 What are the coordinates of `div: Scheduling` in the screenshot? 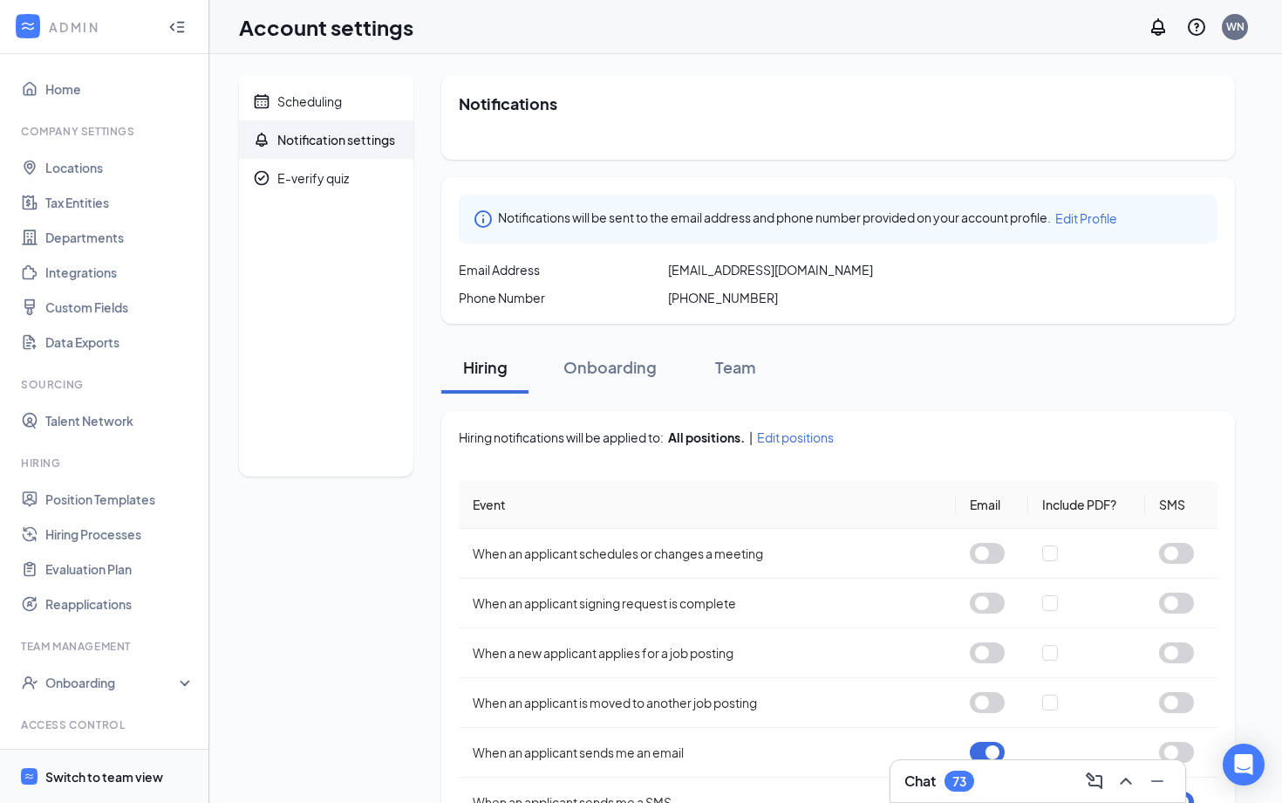 It's located at (310, 101).